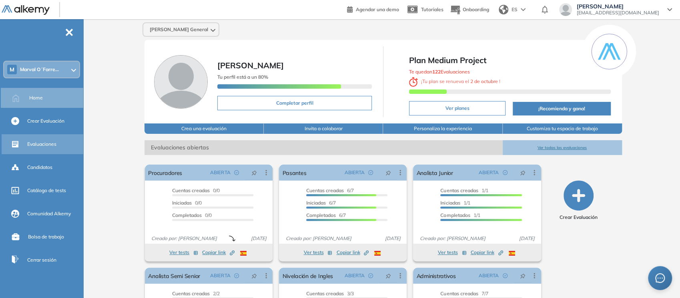  Describe the element at coordinates (523, 10) in the screenshot. I see `img: arrow` at that location.